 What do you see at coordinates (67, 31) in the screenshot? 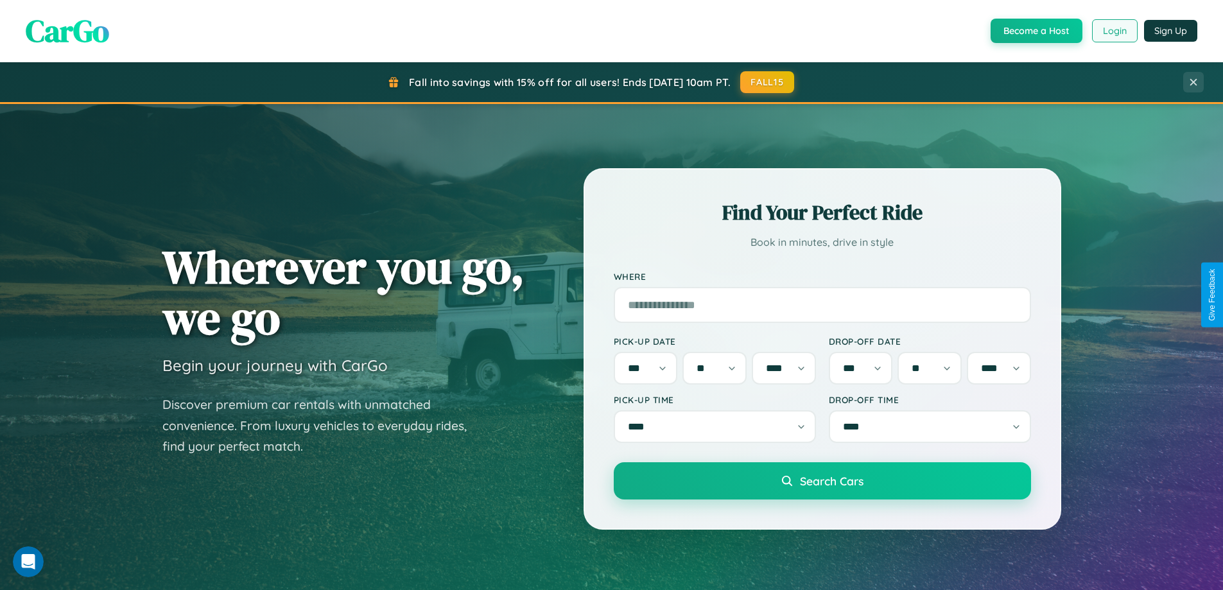
I see `span: CarGo` at bounding box center [67, 31].